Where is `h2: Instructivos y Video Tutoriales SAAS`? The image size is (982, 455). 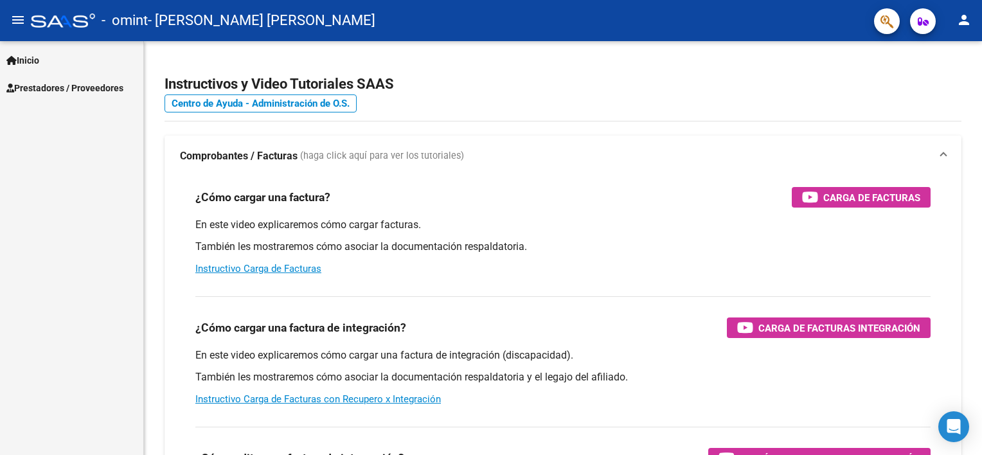
h2: Instructivos y Video Tutoriales SAAS is located at coordinates (563, 84).